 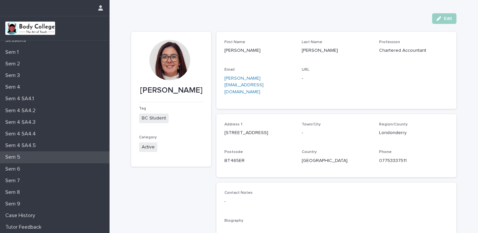 I want to click on img: xvtzy2PTuGgGH0xbwGb2, so click(x=30, y=28).